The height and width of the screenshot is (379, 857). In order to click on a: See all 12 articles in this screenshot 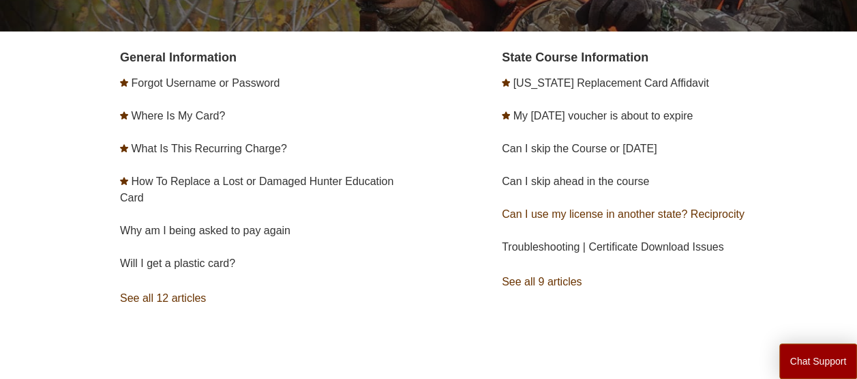, I will do `click(276, 298)`.